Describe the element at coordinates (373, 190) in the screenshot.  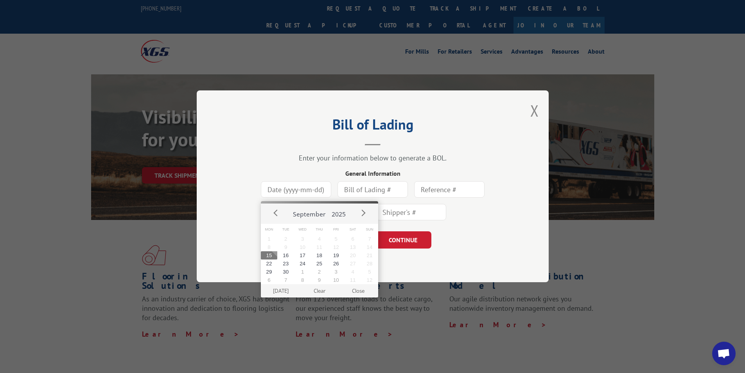
I see `input: Bill of Lading #` at that location.